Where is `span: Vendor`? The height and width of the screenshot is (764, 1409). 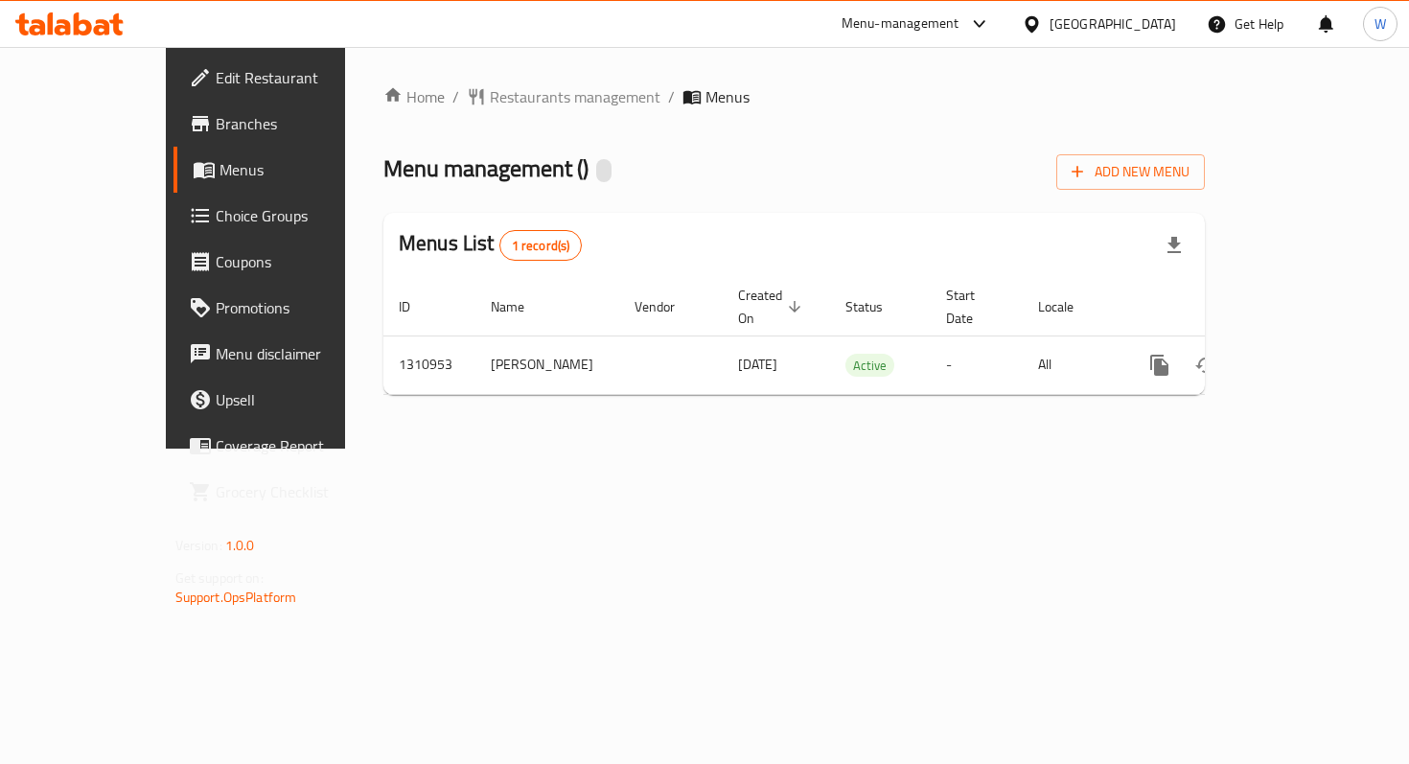
span: Vendor is located at coordinates (667, 307).